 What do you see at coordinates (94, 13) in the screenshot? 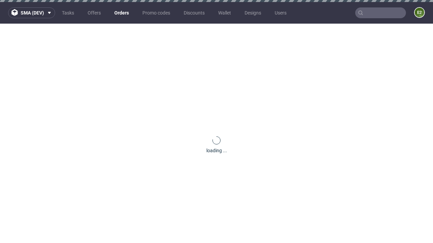
I see `a: Offers` at bounding box center [94, 13].